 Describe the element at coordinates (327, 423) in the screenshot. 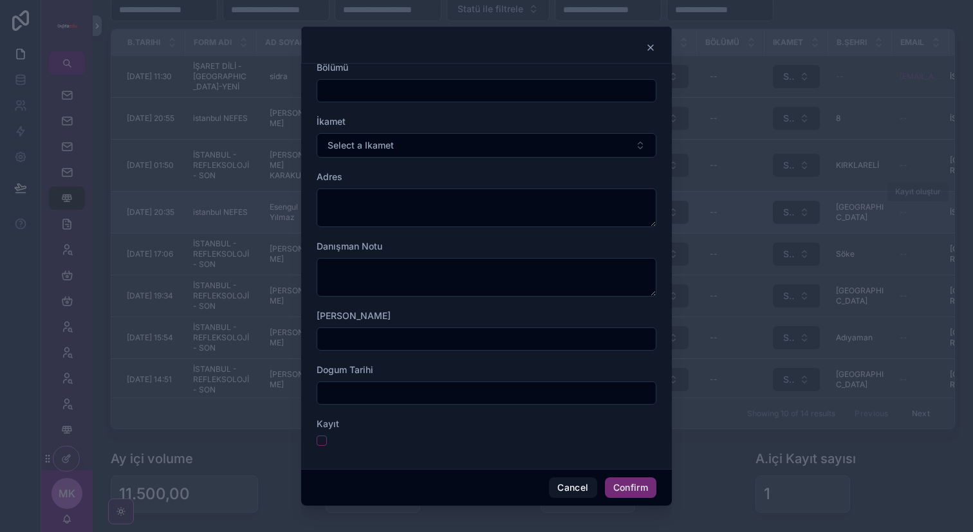

I see `span: Kayıt` at that location.